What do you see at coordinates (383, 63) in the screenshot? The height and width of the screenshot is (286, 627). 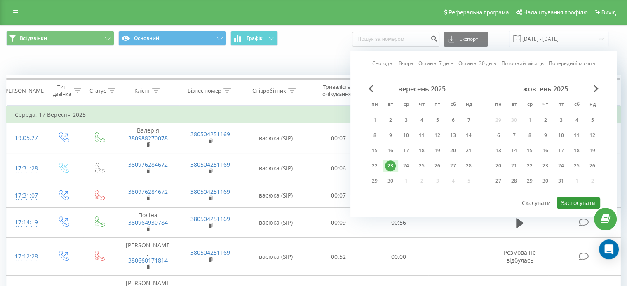 I see `a: Сьогодні` at bounding box center [383, 63].